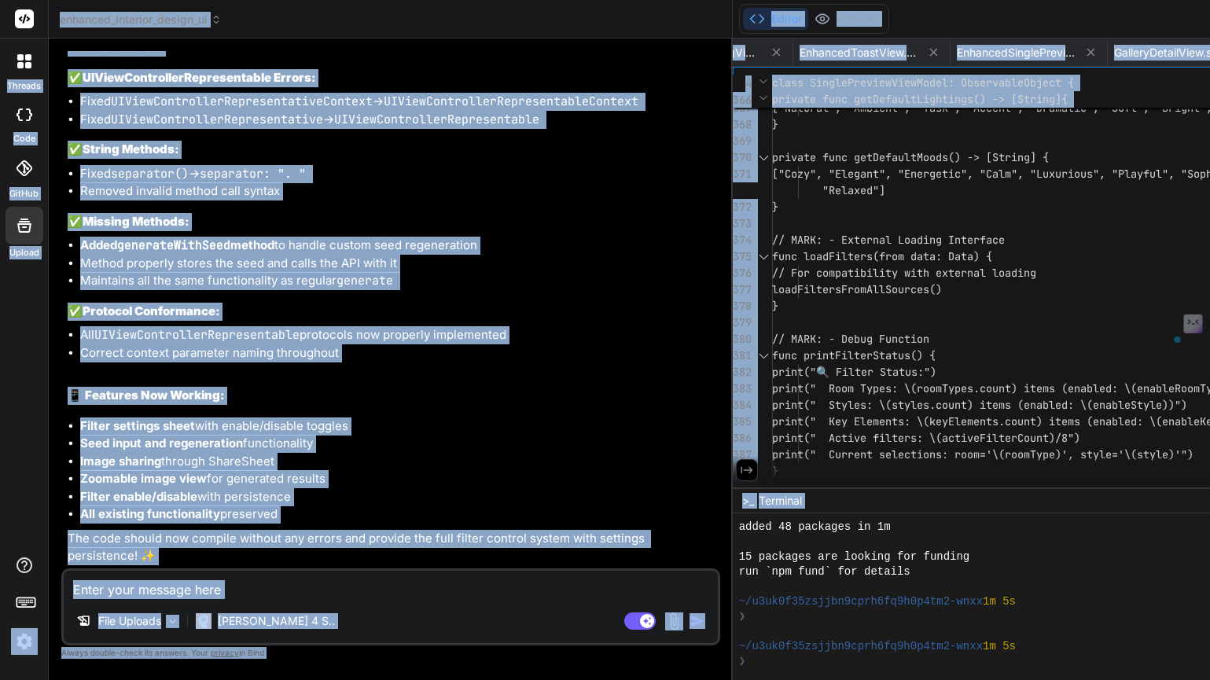 The height and width of the screenshot is (680, 1210). I want to click on div: 371, so click(742, 174).